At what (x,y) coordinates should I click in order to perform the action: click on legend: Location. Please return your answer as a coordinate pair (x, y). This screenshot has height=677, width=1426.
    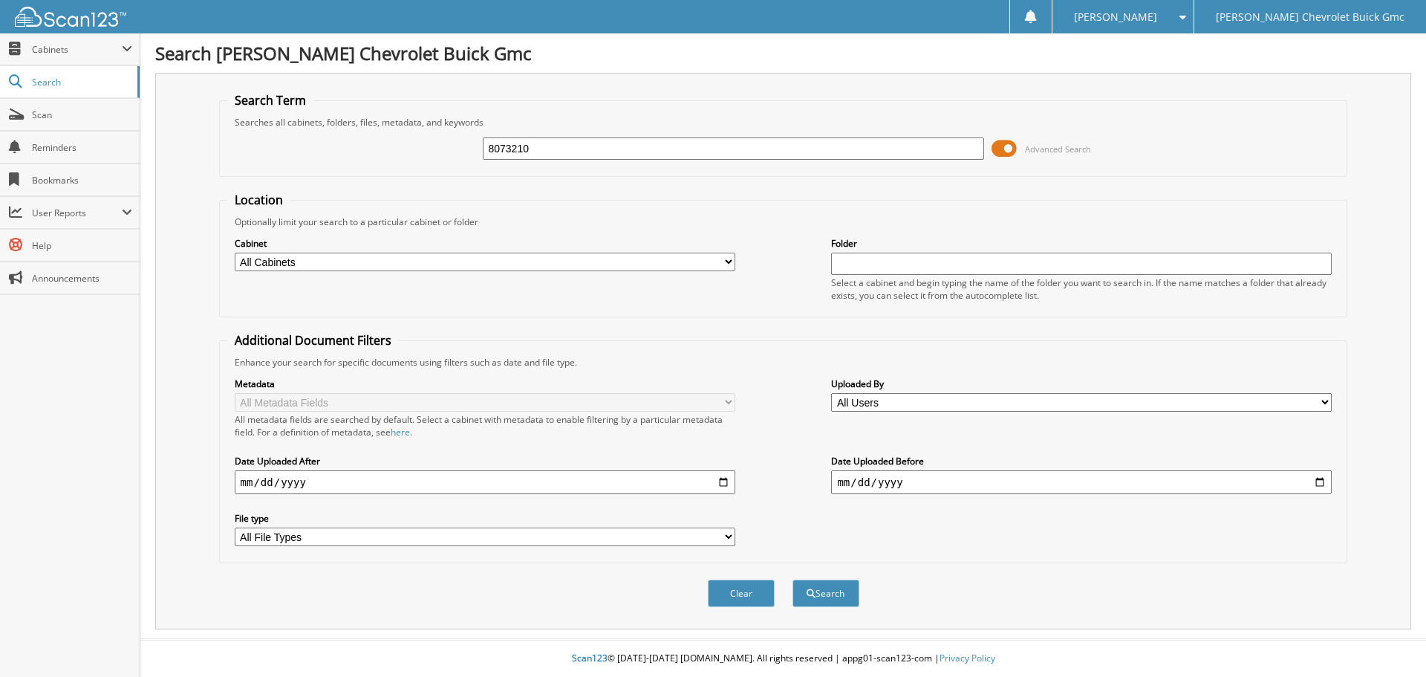
    Looking at the image, I should click on (258, 200).